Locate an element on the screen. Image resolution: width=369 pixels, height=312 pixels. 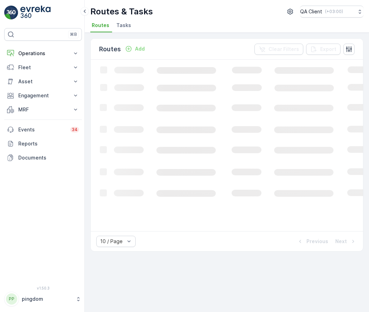
p: Clear Filters is located at coordinates (283, 49).